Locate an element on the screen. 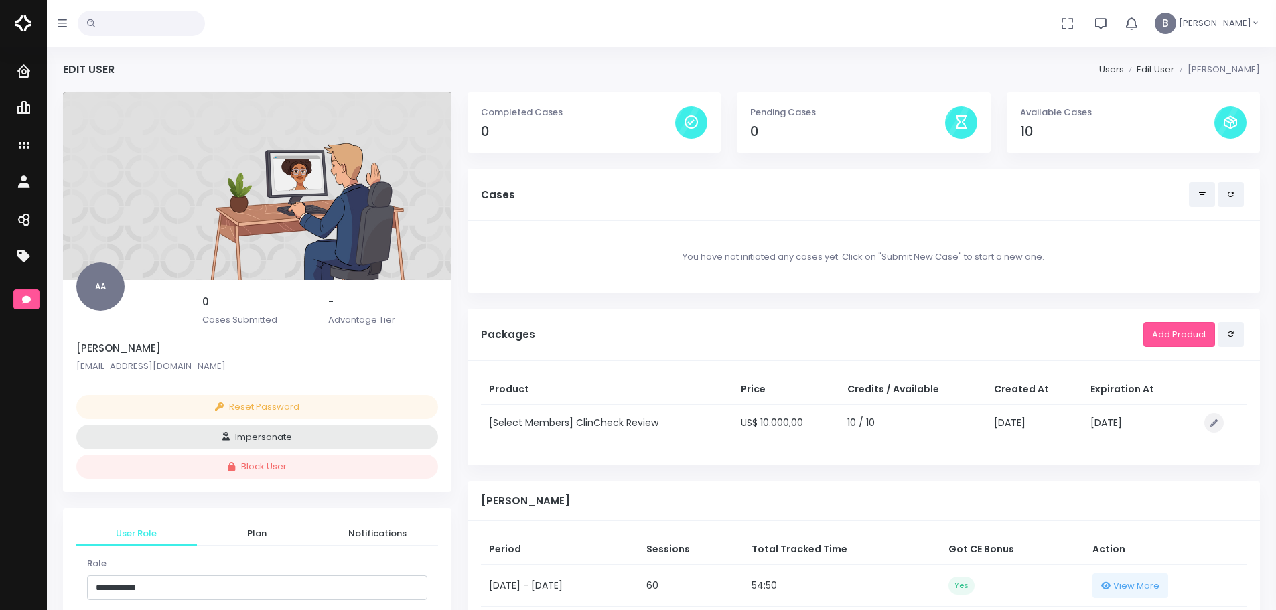 This screenshot has height=610, width=1276. p: Completed Cases is located at coordinates (578, 112).